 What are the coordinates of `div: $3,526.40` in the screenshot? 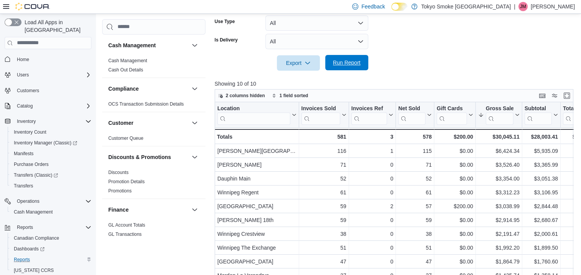 It's located at (499, 165).